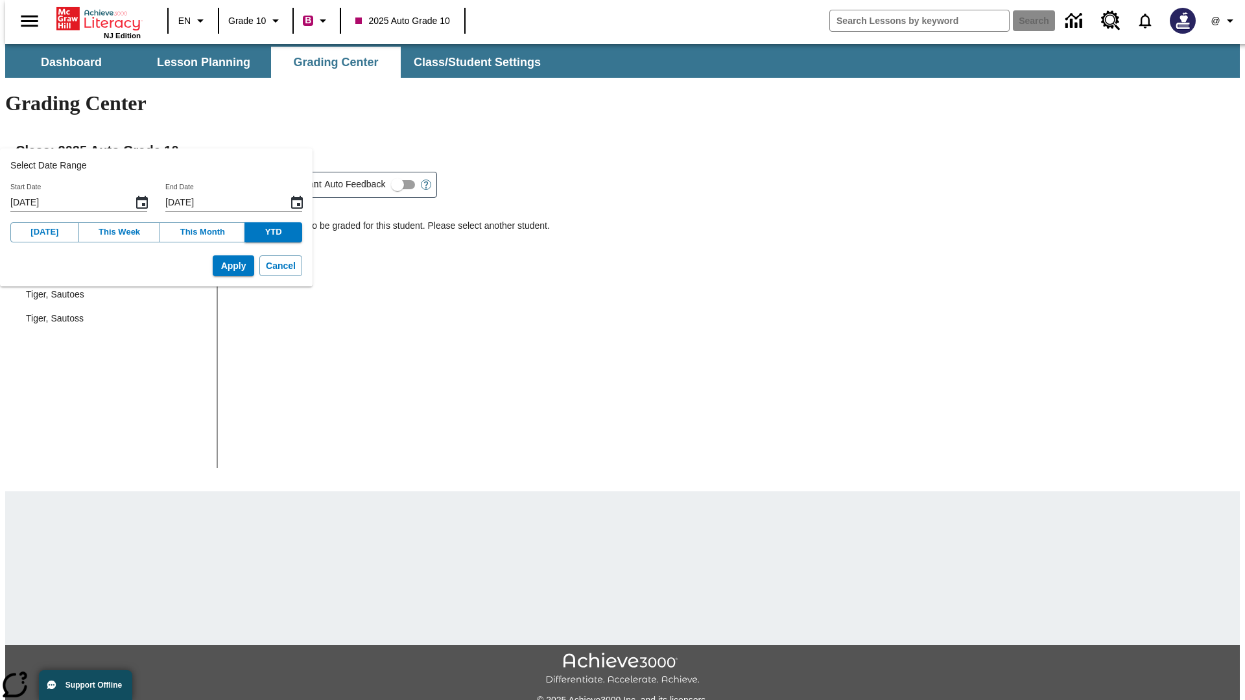 This screenshot has width=1245, height=700. I want to click on button: Start Date, Choose date, July 1, 2025, Selected, so click(142, 203).